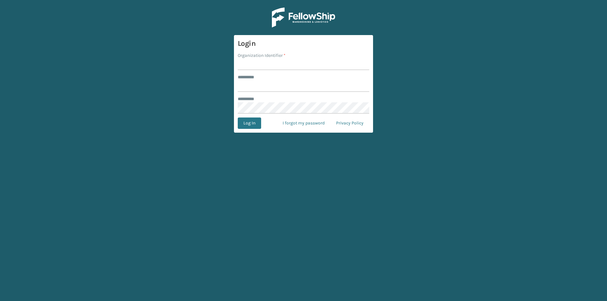 Image resolution: width=607 pixels, height=301 pixels. What do you see at coordinates (303, 44) in the screenshot?
I see `h3: Login` at bounding box center [303, 44].